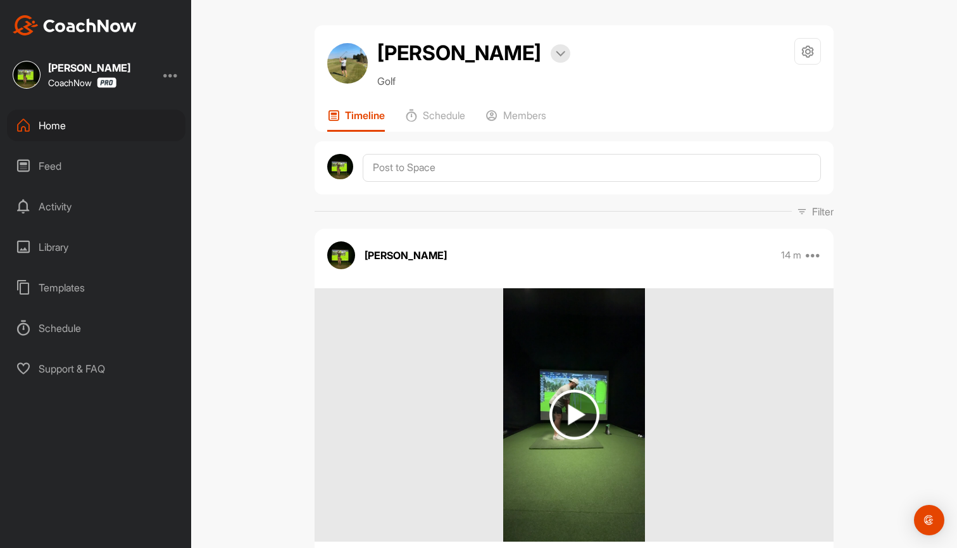 The image size is (957, 548). I want to click on p: Schedule, so click(444, 115).